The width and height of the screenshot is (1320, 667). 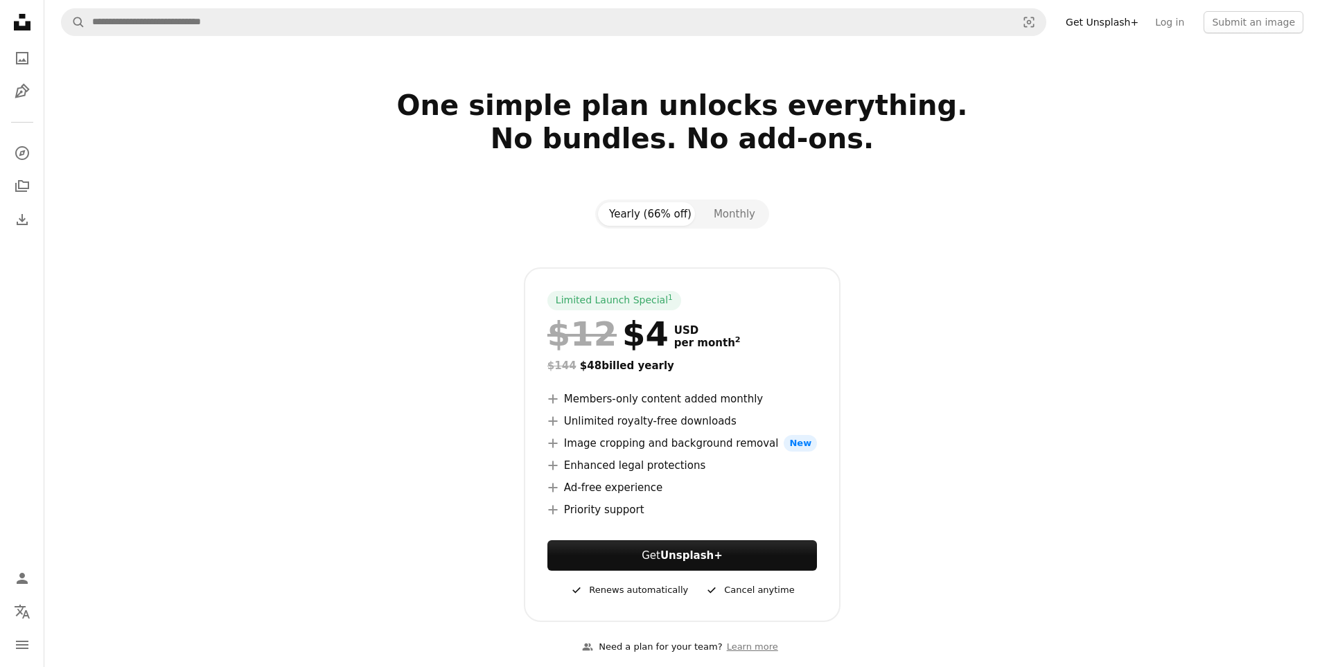 What do you see at coordinates (1101, 22) in the screenshot?
I see `a: Get Unsplash+` at bounding box center [1101, 22].